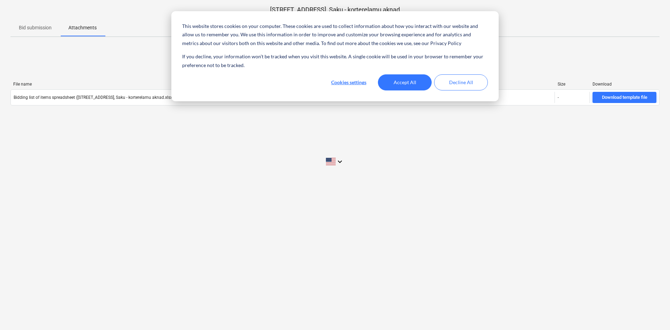 The height and width of the screenshot is (330, 670). Describe the element at coordinates (573, 84) in the screenshot. I see `div: Size` at that location.